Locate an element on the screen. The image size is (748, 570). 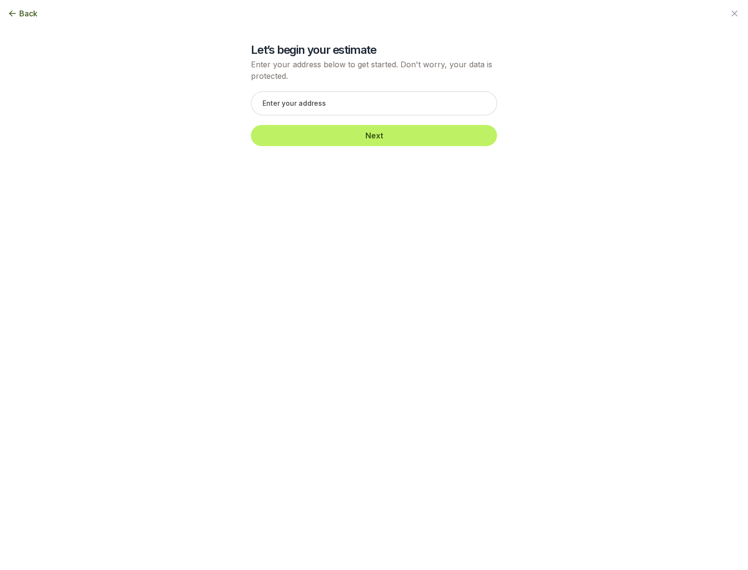
p: Enter your address below to get started. Don't worry, your data is protected. is located at coordinates (374, 70).